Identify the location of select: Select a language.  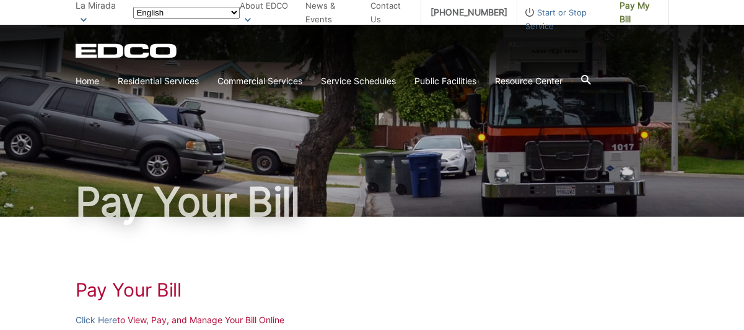
(186, 12).